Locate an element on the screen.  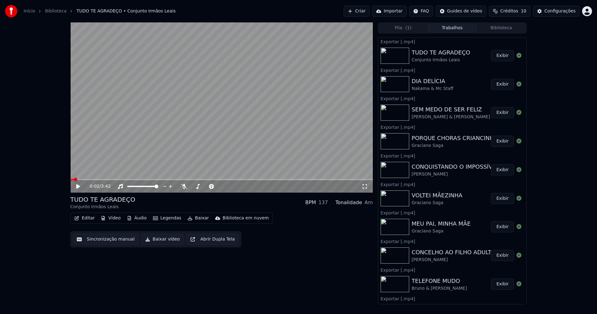
button: Criar is located at coordinates (357, 11).